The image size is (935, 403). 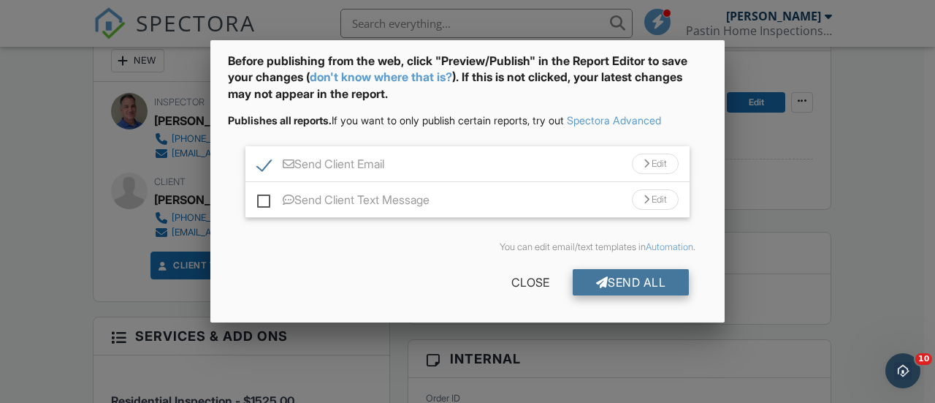 I want to click on div: You can edit email/text templates in ., so click(x=468, y=247).